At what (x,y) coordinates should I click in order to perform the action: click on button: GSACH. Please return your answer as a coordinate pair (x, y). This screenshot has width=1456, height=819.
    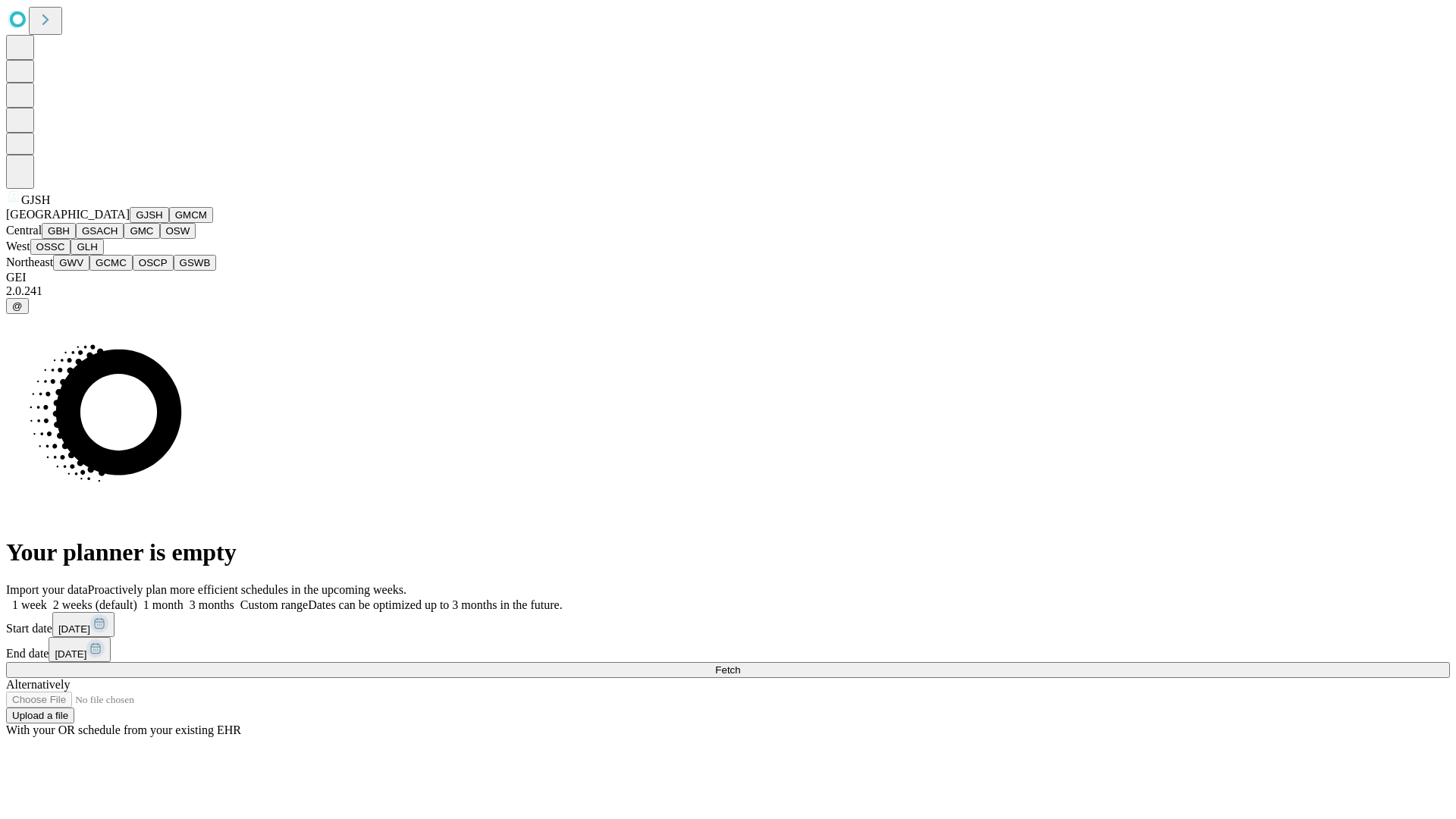
    Looking at the image, I should click on (100, 230).